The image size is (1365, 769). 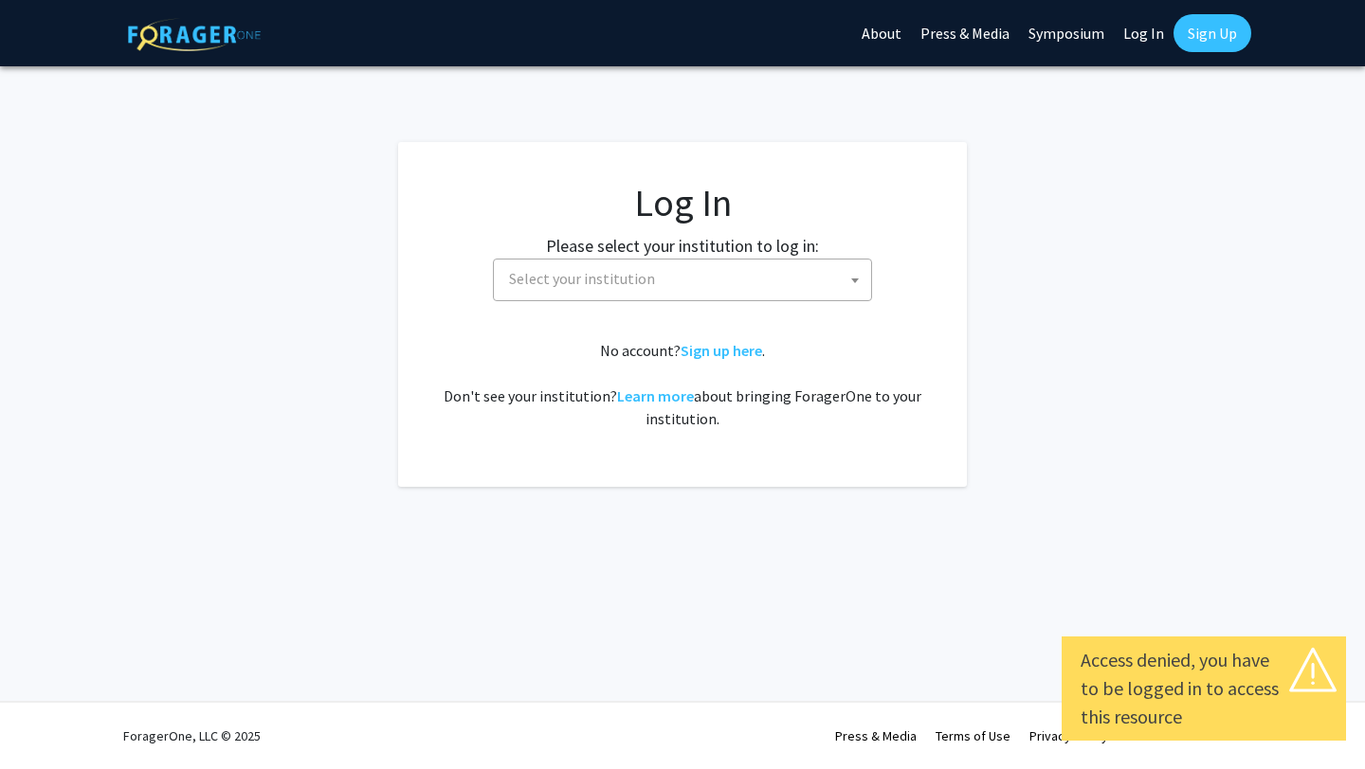 What do you see at coordinates (1212, 33) in the screenshot?
I see `a: Sign Up` at bounding box center [1212, 33].